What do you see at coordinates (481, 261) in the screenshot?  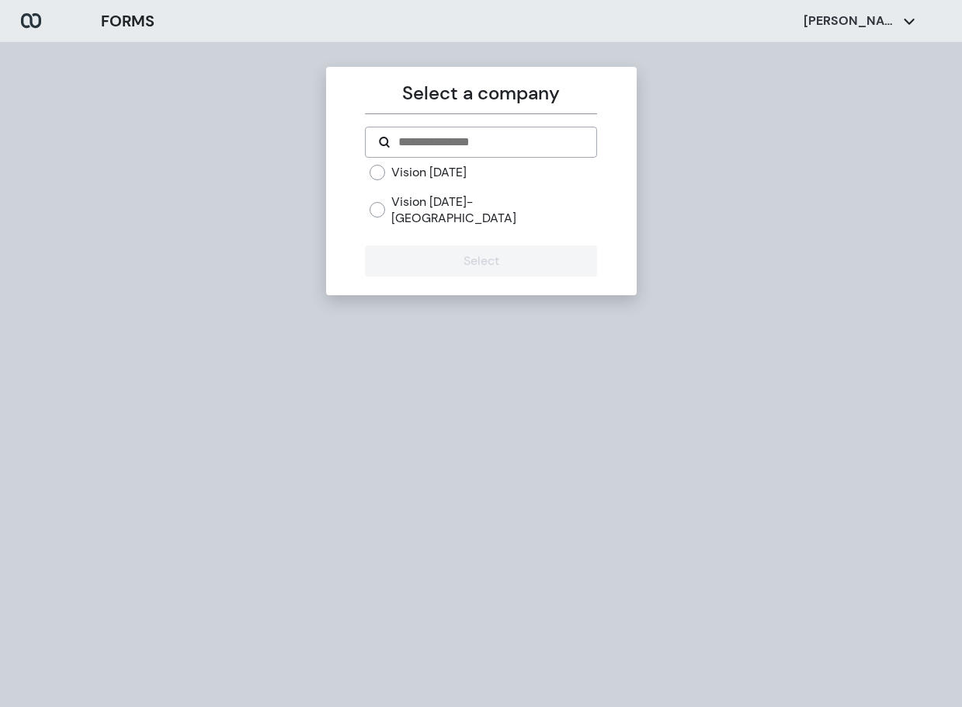 I see `button: Select` at bounding box center [481, 261].